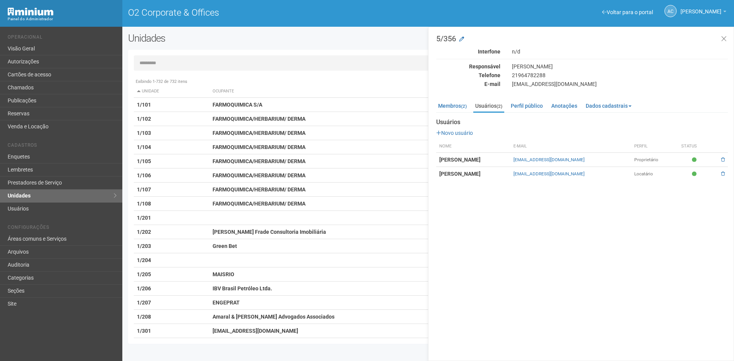  Describe the element at coordinates (144, 190) in the screenshot. I see `strong: 1/107` at that location.